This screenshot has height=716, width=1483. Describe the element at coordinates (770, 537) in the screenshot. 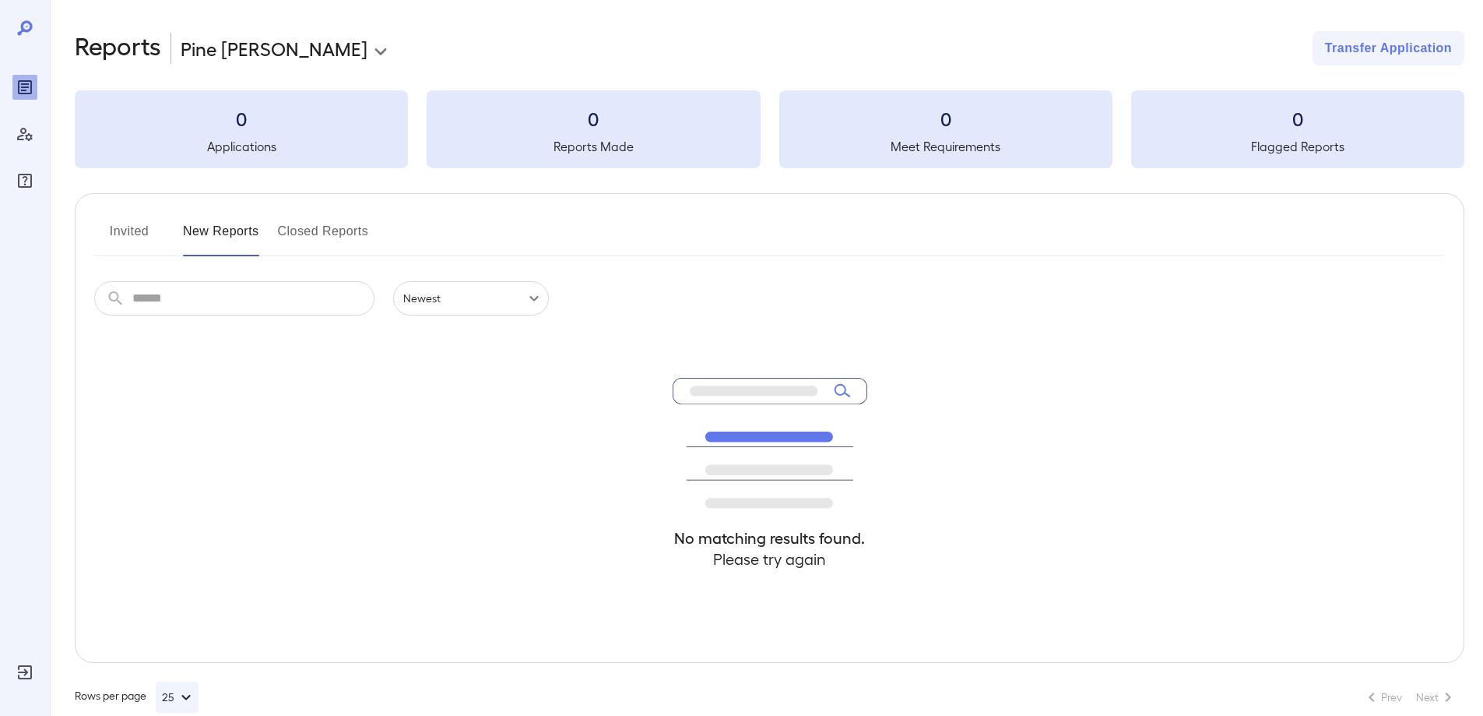

I see `h4: No matching results found.` at that location.